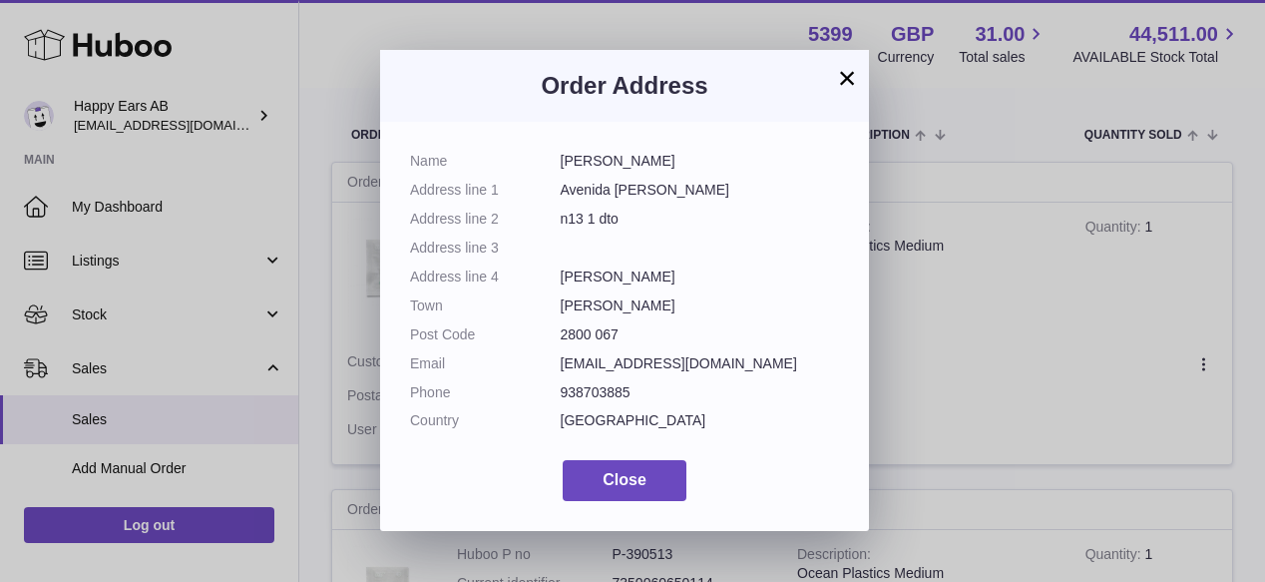 Image resolution: width=1265 pixels, height=582 pixels. What do you see at coordinates (625, 479) in the screenshot?
I see `span: Close` at bounding box center [625, 479].